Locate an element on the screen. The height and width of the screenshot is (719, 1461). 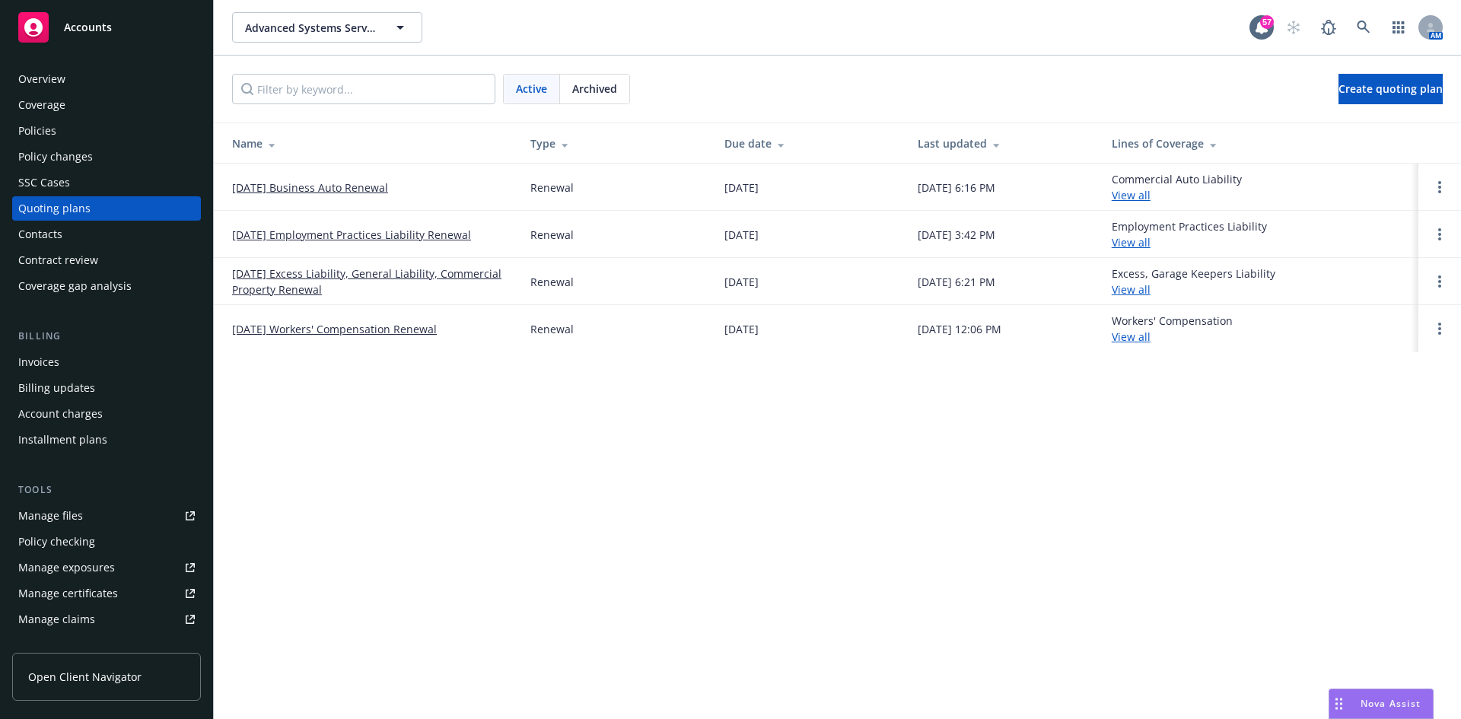
a: Contacts is located at coordinates (107, 234).